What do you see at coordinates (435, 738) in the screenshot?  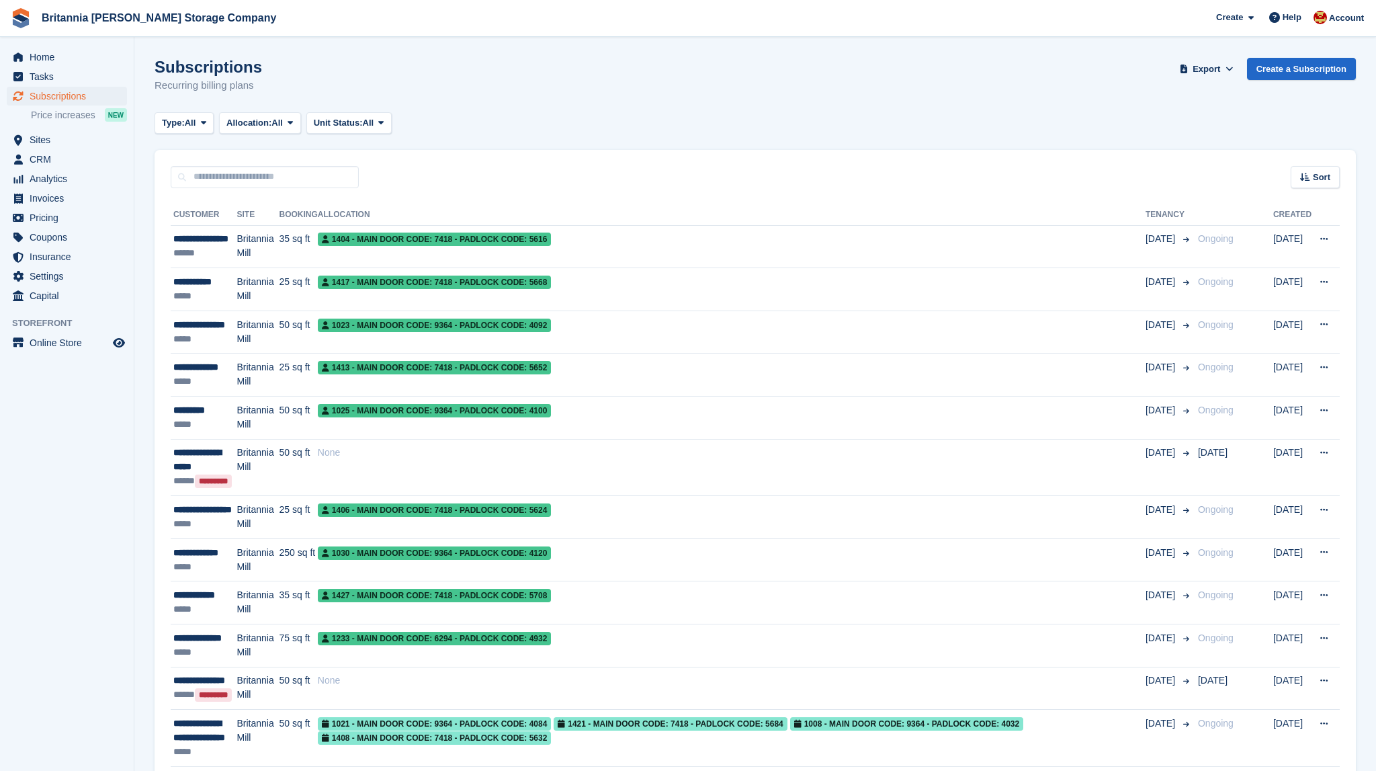 I see `span: 1408 - Main door code: 7418 - Padlock code: 5632` at bounding box center [435, 738].